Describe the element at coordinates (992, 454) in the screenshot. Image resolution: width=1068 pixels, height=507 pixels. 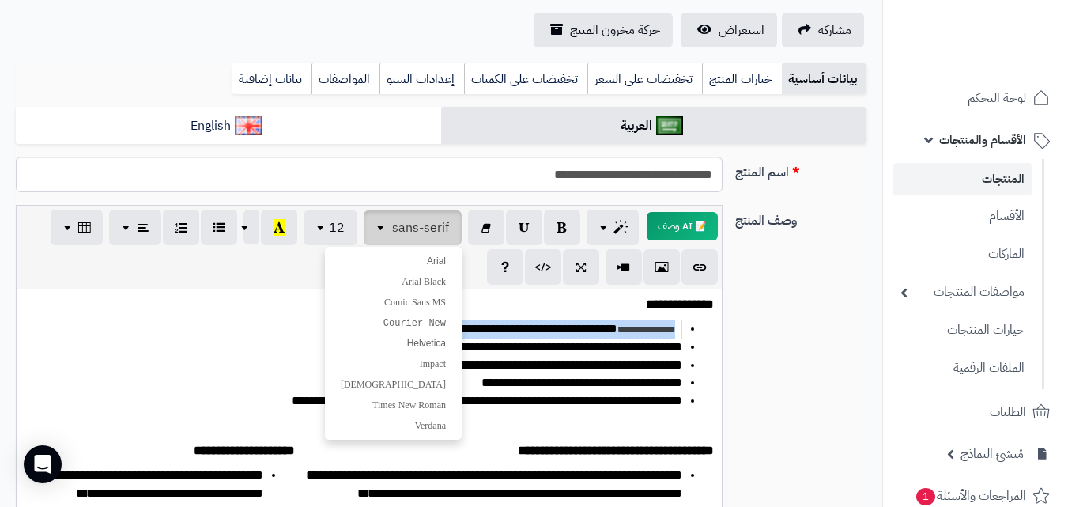
I see `span: مُنشئ النماذج` at that location.